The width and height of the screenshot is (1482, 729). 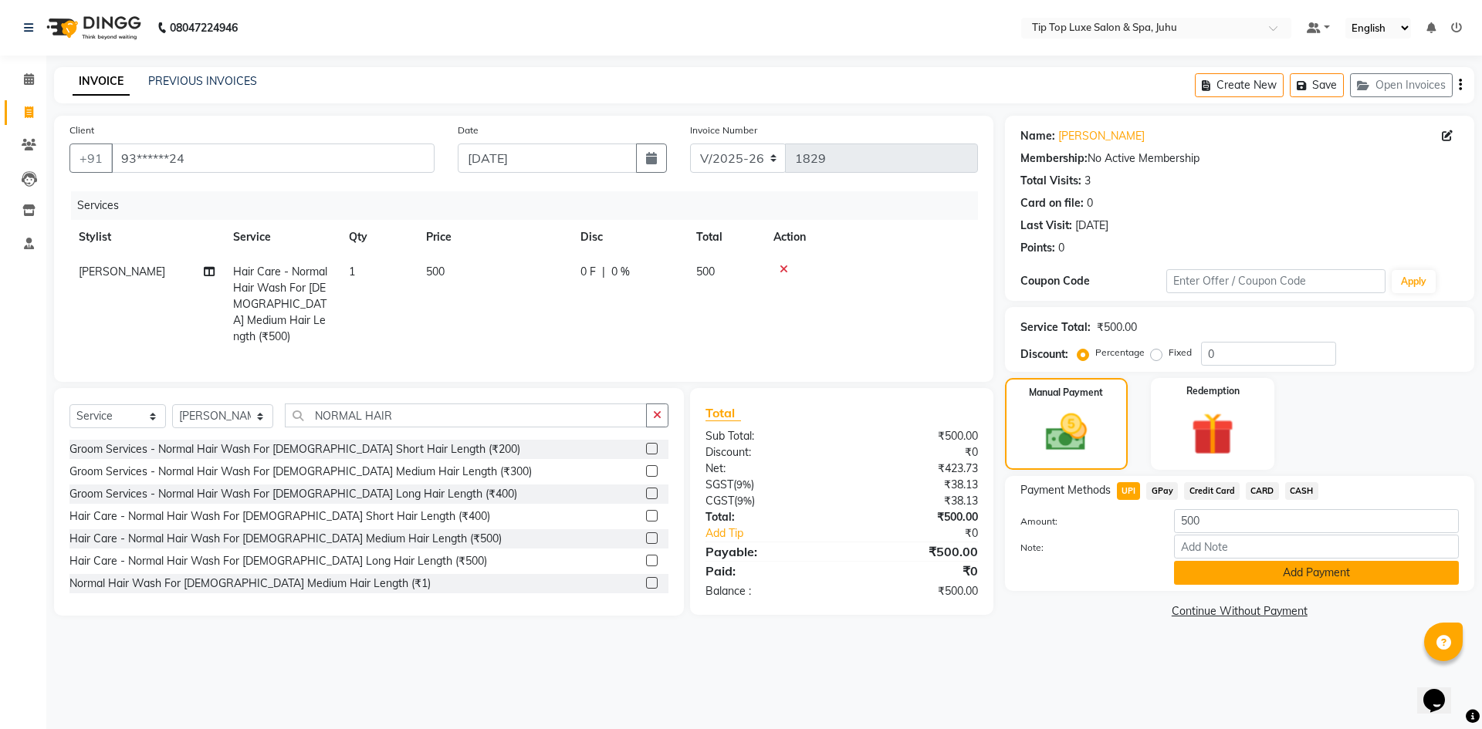 What do you see at coordinates (282, 237) in the screenshot?
I see `th: Service` at bounding box center [282, 237].